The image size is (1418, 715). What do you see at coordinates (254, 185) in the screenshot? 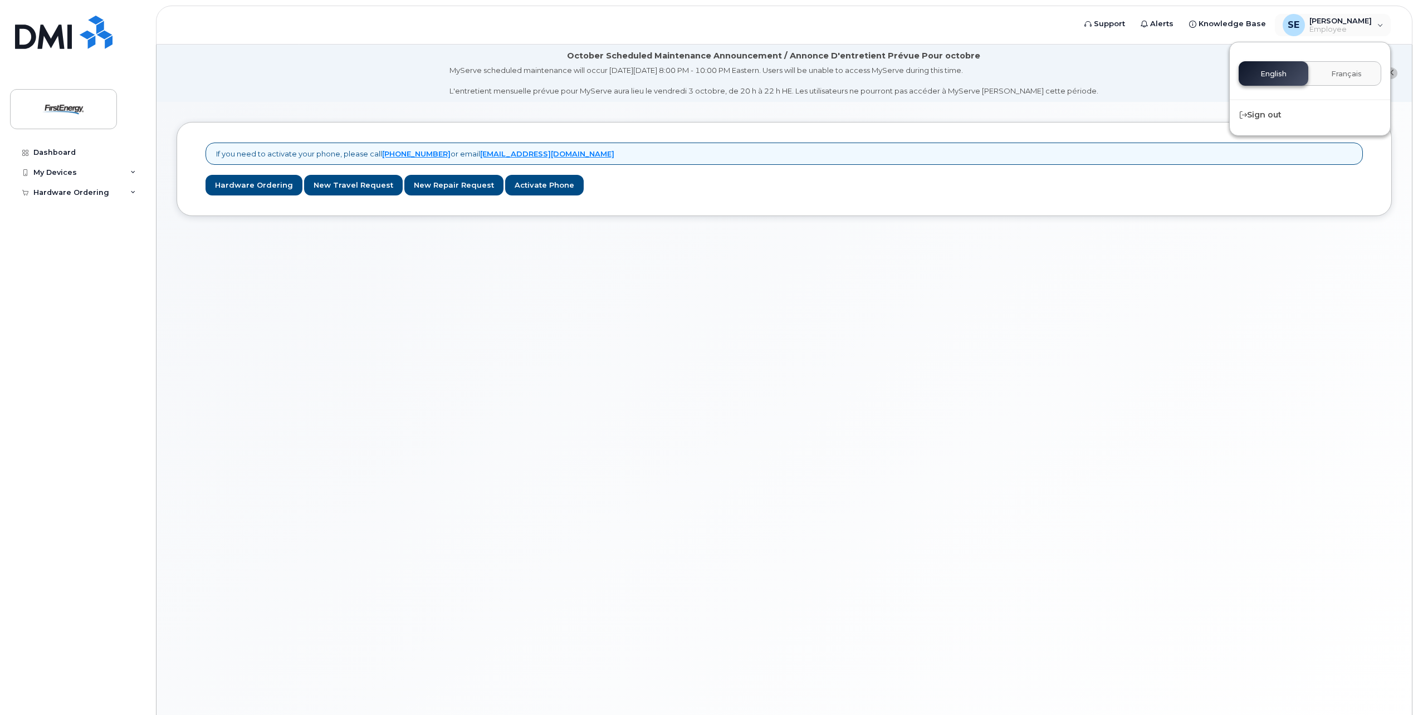
I see `a: Hardware Ordering` at bounding box center [254, 185].